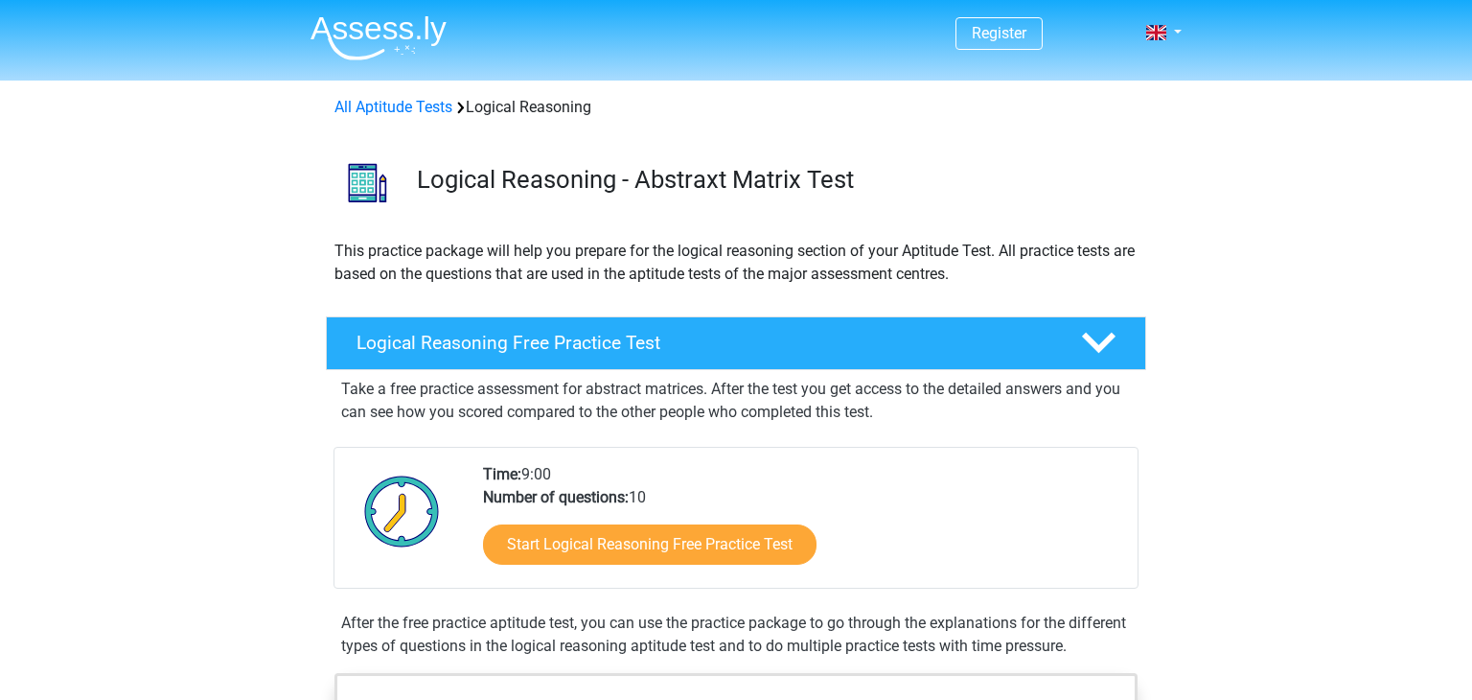 The image size is (1472, 700). What do you see at coordinates (736, 401) in the screenshot?
I see `p: Take a free practice assessment for abstract matrices. After the test you get access to the detai...` at bounding box center [736, 401].